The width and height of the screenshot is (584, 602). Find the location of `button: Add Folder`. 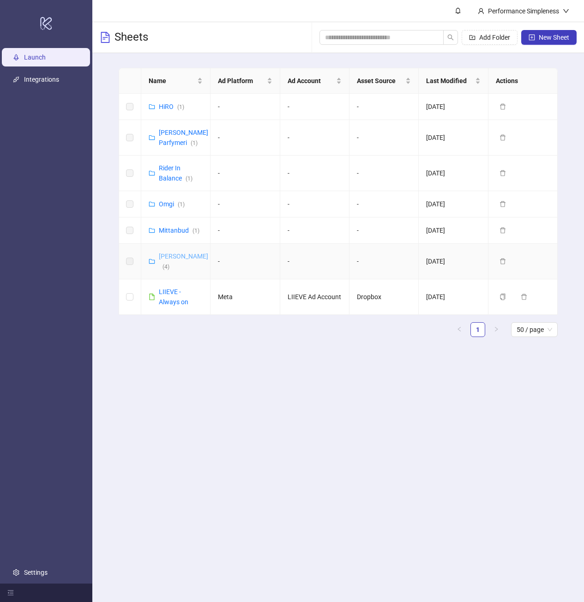

button: Add Folder is located at coordinates (490, 37).